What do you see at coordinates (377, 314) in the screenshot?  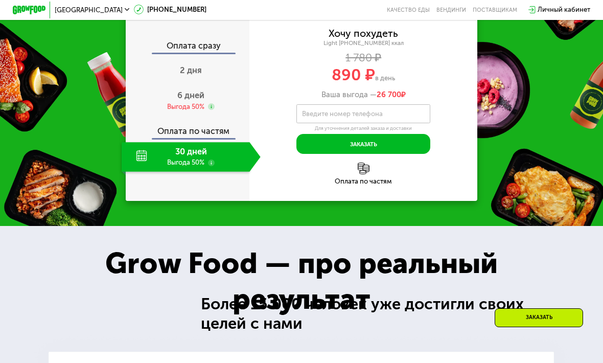 I see `div: Более 15 000 человек уже достигли своих целей с нами` at bounding box center [377, 314].